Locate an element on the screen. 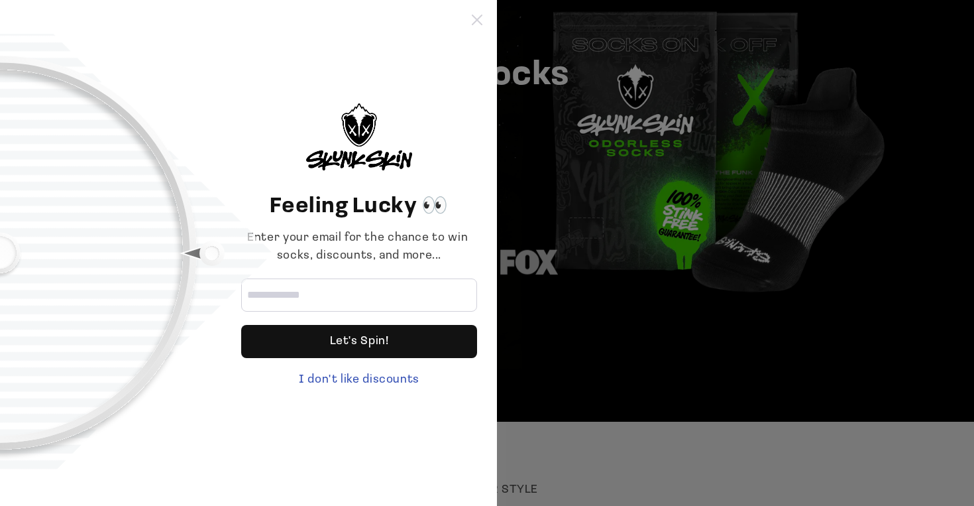  img: logo is located at coordinates (359, 136).